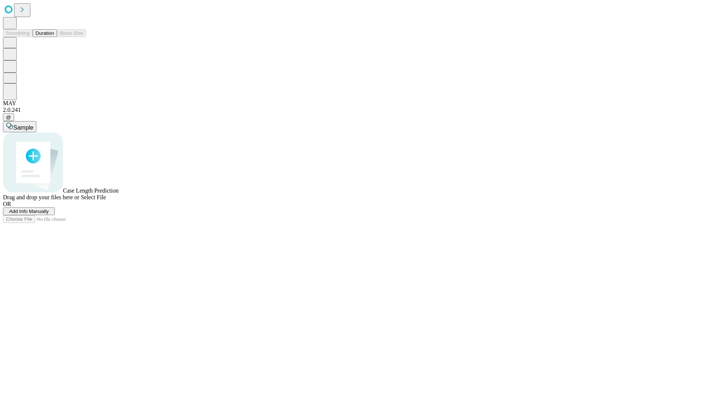 Image resolution: width=711 pixels, height=400 pixels. What do you see at coordinates (45, 33) in the screenshot?
I see `button: Duration` at bounding box center [45, 33].